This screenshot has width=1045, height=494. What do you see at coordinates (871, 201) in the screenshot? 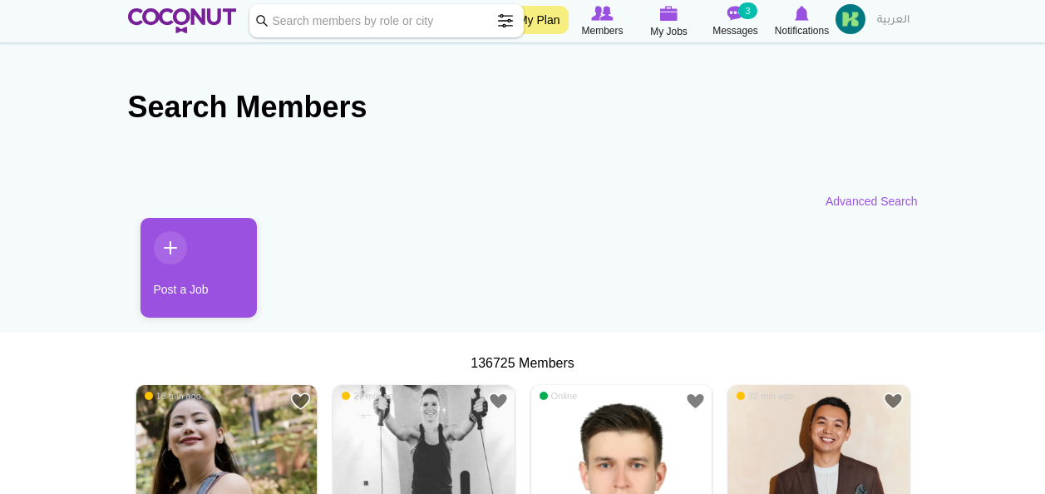
I see `a: Advanced Search` at bounding box center [871, 201].